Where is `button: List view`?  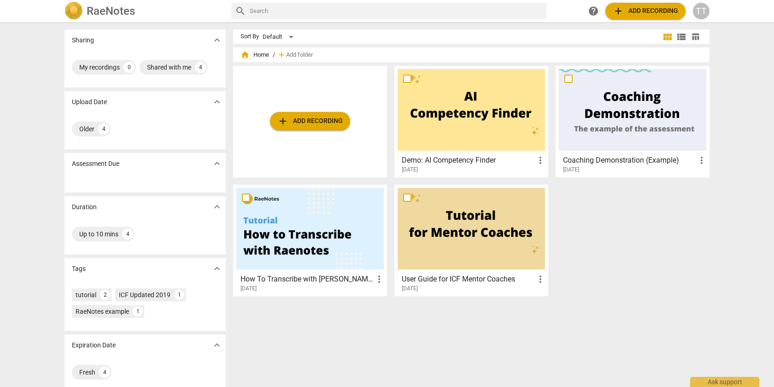 button: List view is located at coordinates (682, 37).